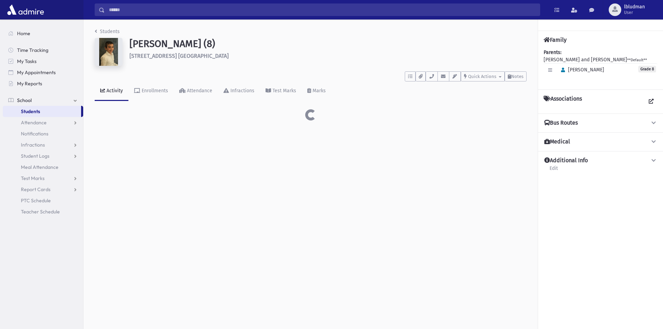 The image size is (663, 329). I want to click on span: Notes, so click(517, 76).